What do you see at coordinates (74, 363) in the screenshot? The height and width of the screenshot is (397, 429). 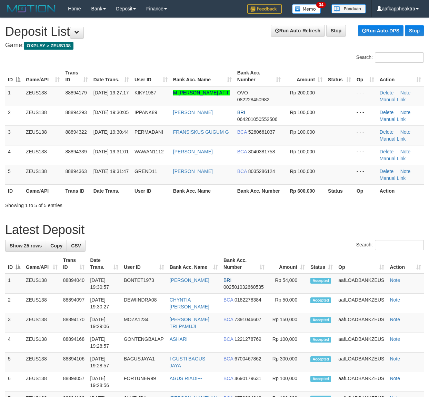 I see `td: 88894106` at bounding box center [74, 363].